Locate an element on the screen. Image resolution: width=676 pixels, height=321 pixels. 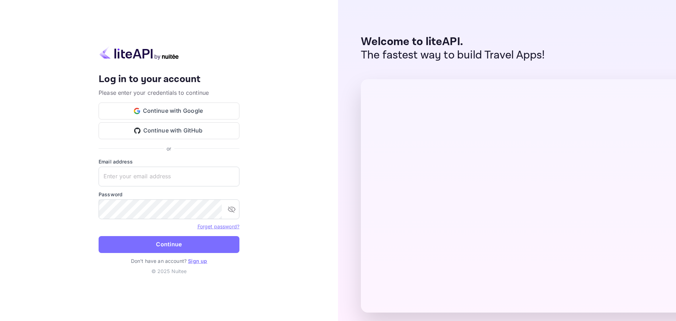
label: Password is located at coordinates (169, 194).